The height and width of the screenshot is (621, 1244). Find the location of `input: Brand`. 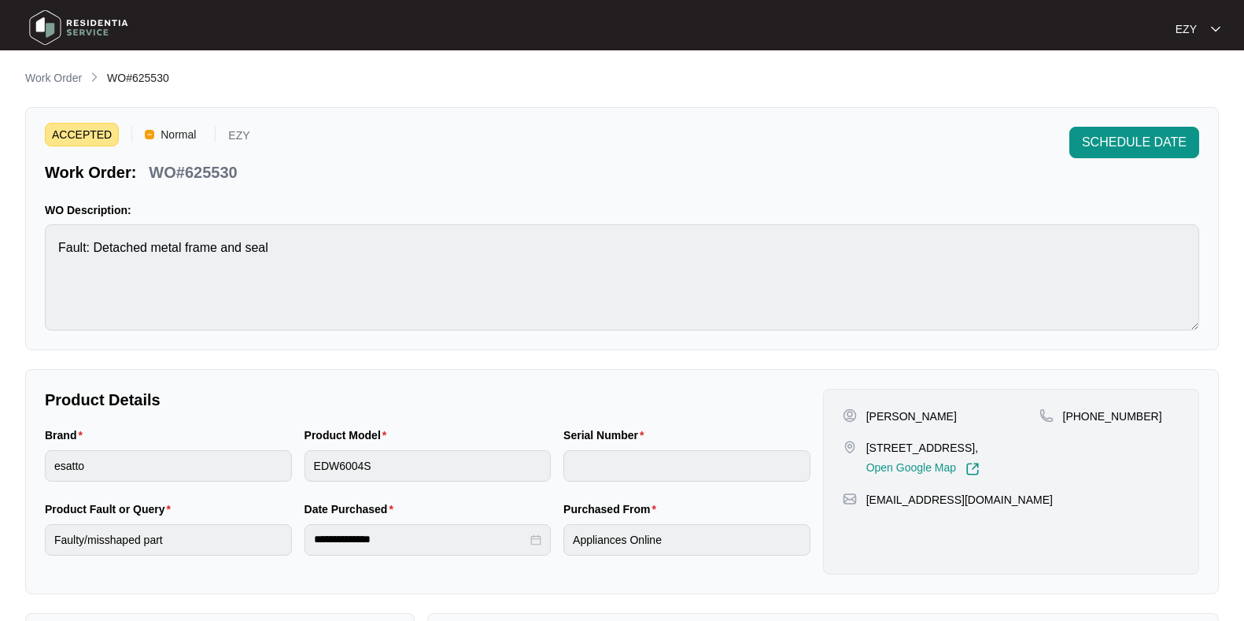

input: Brand is located at coordinates (168, 466).